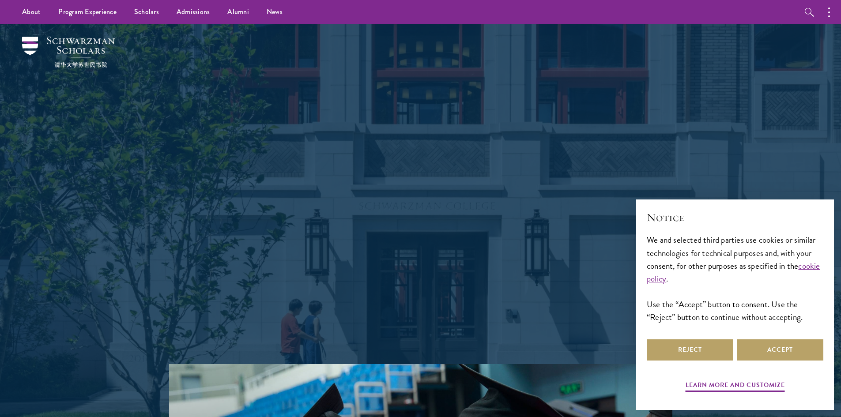 The height and width of the screenshot is (417, 841). I want to click on button: Learn more and customize, so click(735, 386).